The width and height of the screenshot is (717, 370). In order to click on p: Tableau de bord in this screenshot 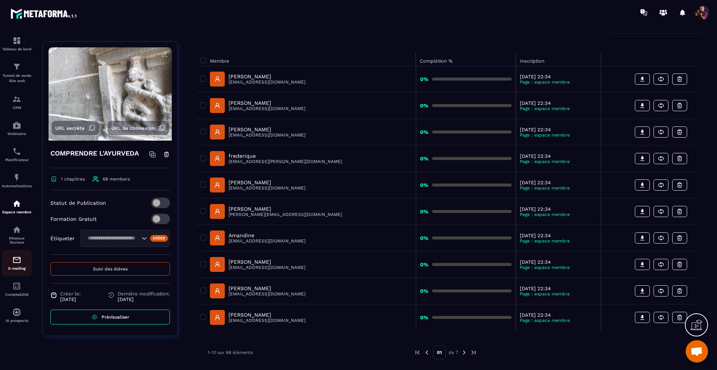, I will do `click(17, 49)`.